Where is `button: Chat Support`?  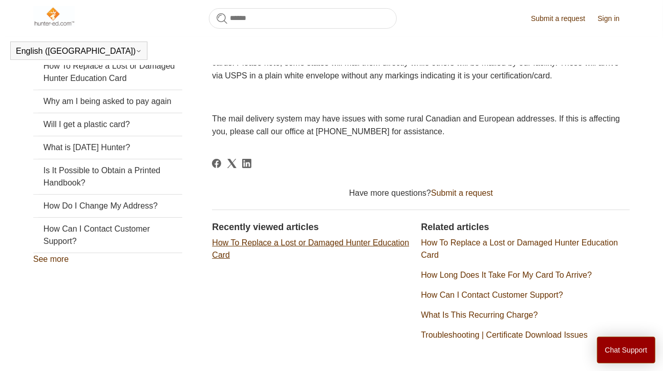
button: Chat Support is located at coordinates (626, 350).